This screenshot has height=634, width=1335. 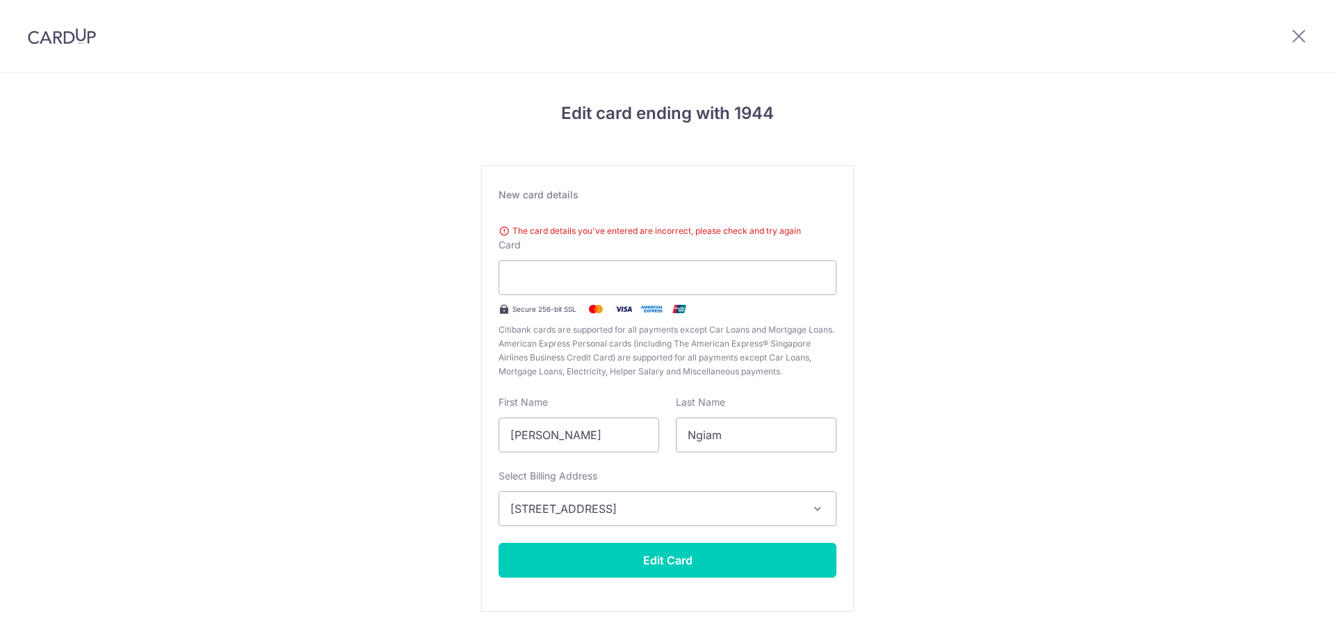 I want to click on img: Mastercard, so click(x=596, y=309).